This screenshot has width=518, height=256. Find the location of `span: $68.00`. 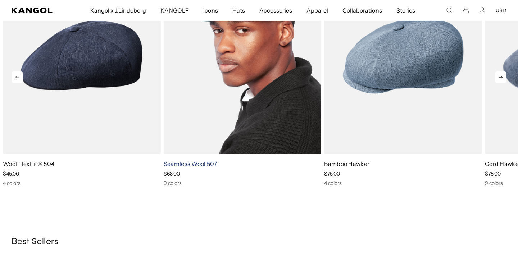

span: $68.00 is located at coordinates (172, 174).